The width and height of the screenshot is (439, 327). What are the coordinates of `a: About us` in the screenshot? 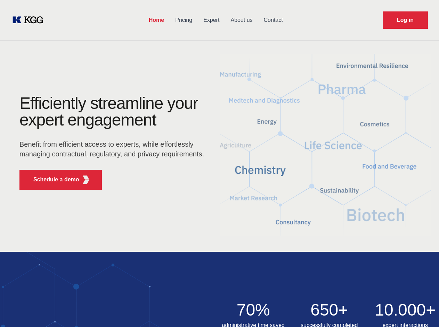 It's located at (241, 20).